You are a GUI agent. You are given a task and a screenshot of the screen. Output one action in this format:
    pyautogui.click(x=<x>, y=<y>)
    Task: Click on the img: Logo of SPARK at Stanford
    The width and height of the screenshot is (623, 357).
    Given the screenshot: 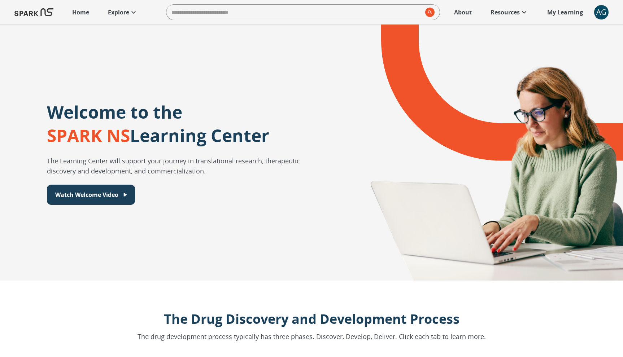 What is the action you would take?
    pyautogui.click(x=34, y=12)
    